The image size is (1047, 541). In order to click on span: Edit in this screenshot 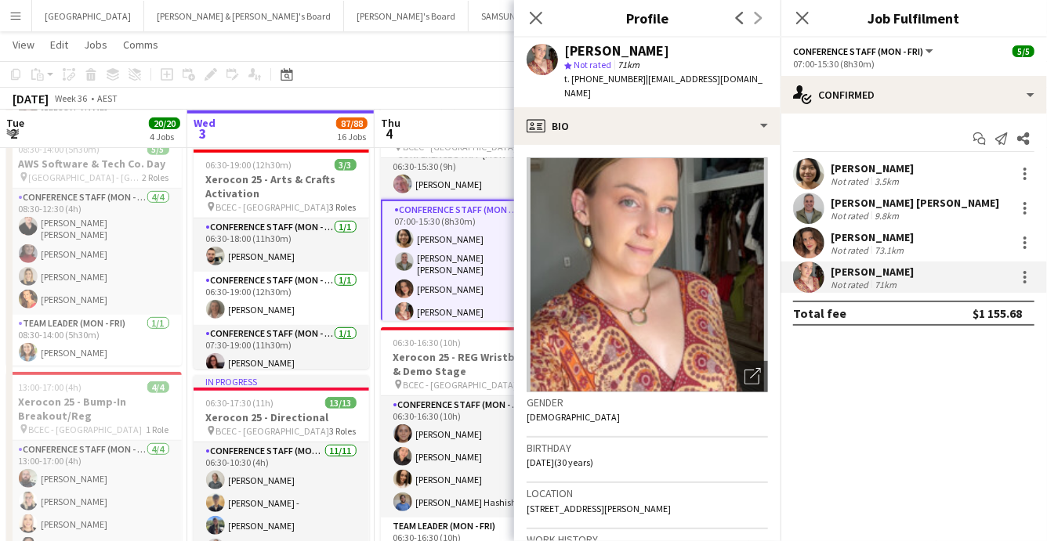, I will do `click(59, 45)`.